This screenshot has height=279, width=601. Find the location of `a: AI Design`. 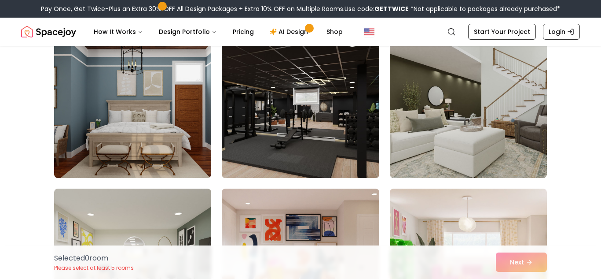

a: AI Design is located at coordinates (290, 32).